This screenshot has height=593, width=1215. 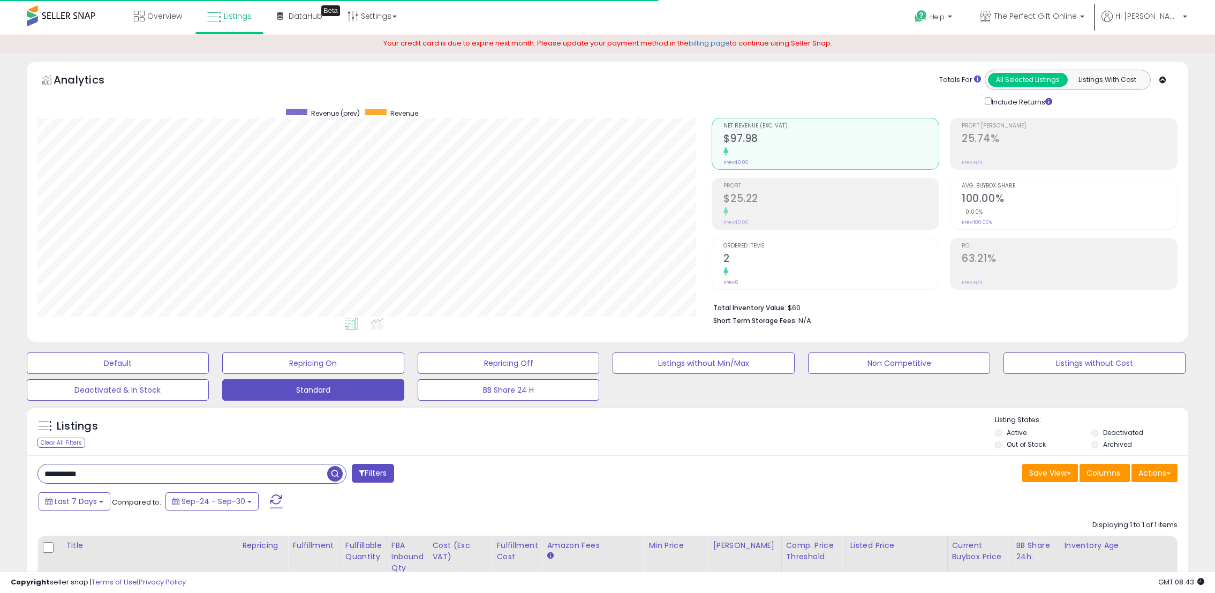 What do you see at coordinates (941, 307) in the screenshot?
I see `li: $60` at bounding box center [941, 307].